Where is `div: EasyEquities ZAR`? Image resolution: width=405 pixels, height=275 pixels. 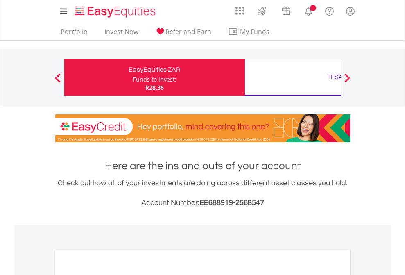
div: EasyEquities ZAR is located at coordinates (154, 70).